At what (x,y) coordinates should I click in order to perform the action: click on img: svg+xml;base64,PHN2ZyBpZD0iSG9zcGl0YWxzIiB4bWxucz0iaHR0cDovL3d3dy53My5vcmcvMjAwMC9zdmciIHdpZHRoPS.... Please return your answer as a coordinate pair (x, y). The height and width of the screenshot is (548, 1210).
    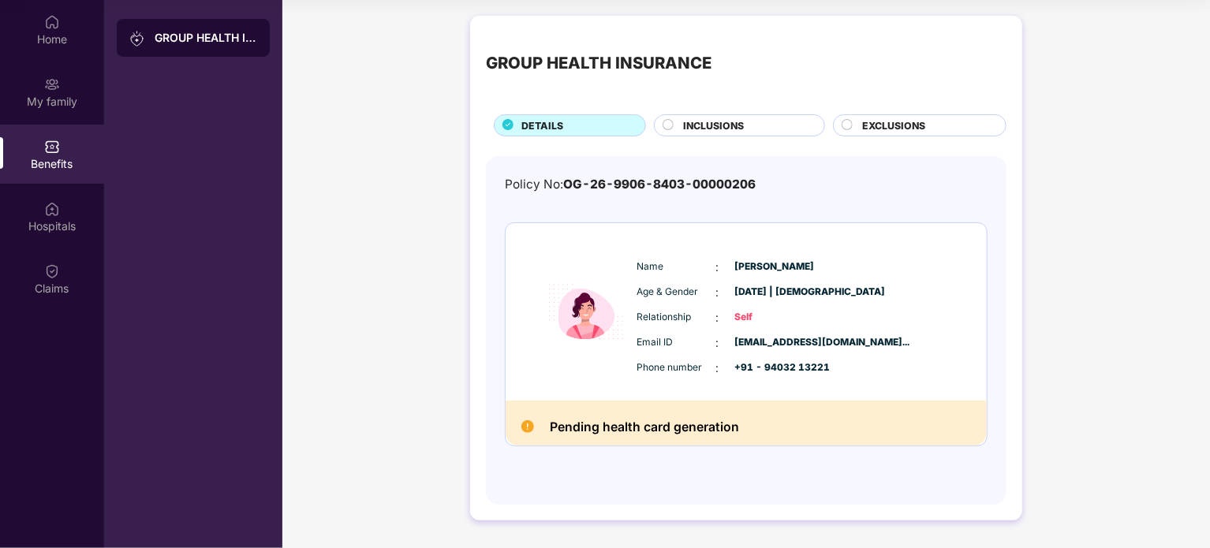
    Looking at the image, I should click on (52, 209).